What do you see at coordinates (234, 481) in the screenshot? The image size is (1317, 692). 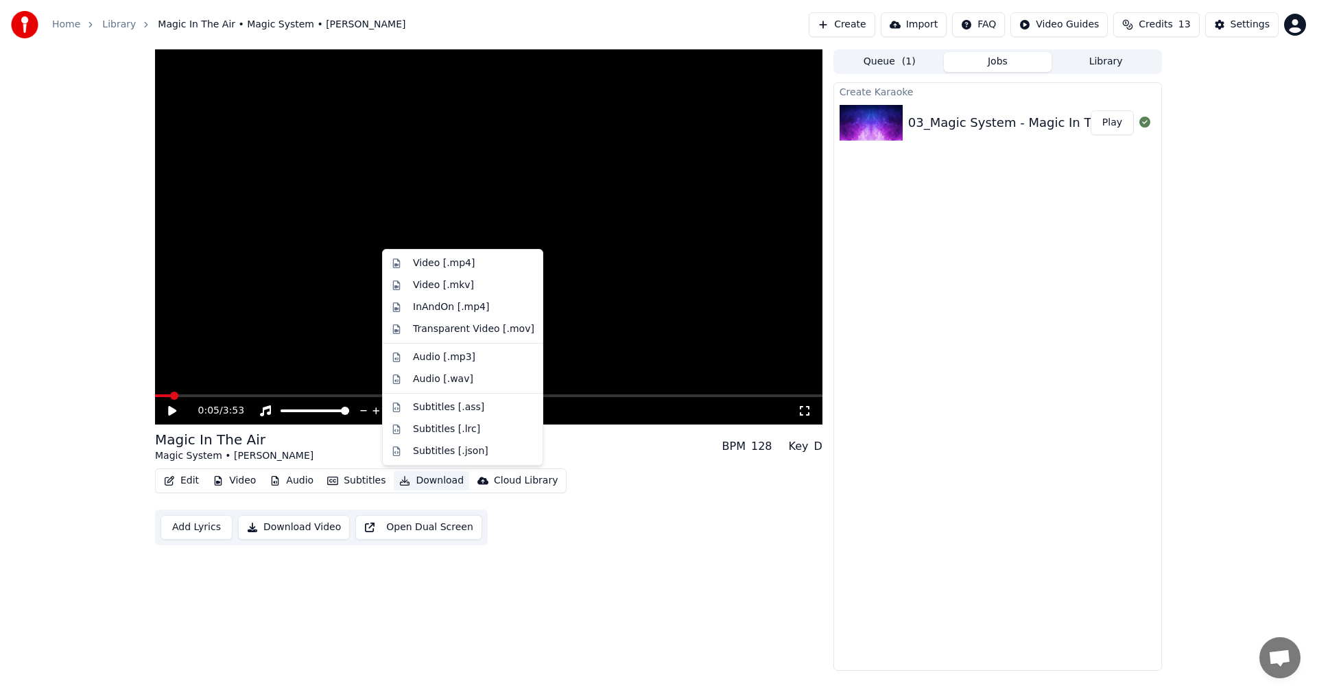 I see `button: Video` at bounding box center [234, 481].